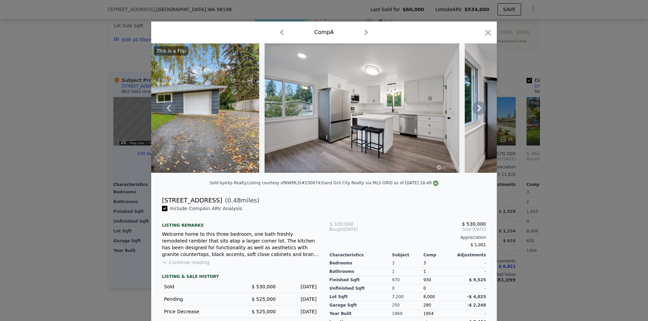 The width and height of the screenshot is (648, 321). What do you see at coordinates (476, 306) in the screenshot?
I see `span: -$ 2,248` at bounding box center [476, 306].